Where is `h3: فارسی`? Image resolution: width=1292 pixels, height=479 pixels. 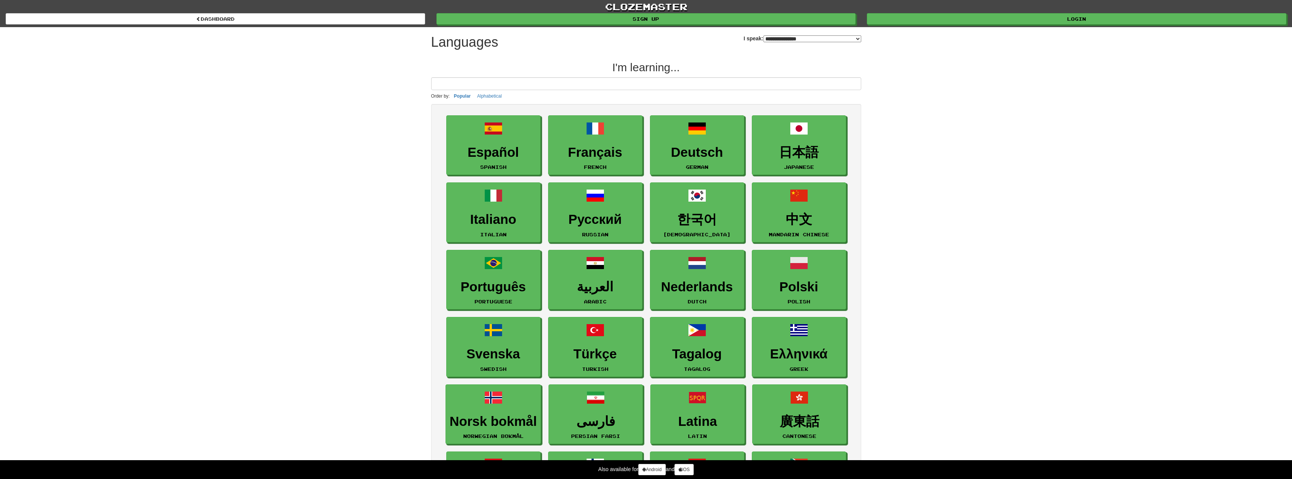
h3: فارسی is located at coordinates (595, 422).